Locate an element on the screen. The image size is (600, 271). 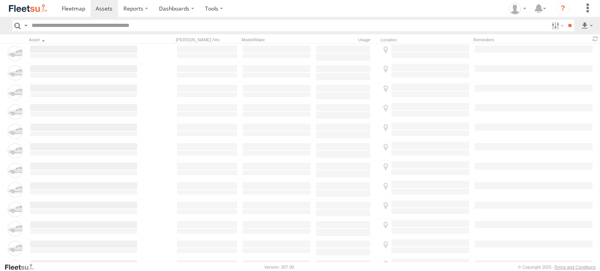
div: Click to Sort is located at coordinates (84, 40).